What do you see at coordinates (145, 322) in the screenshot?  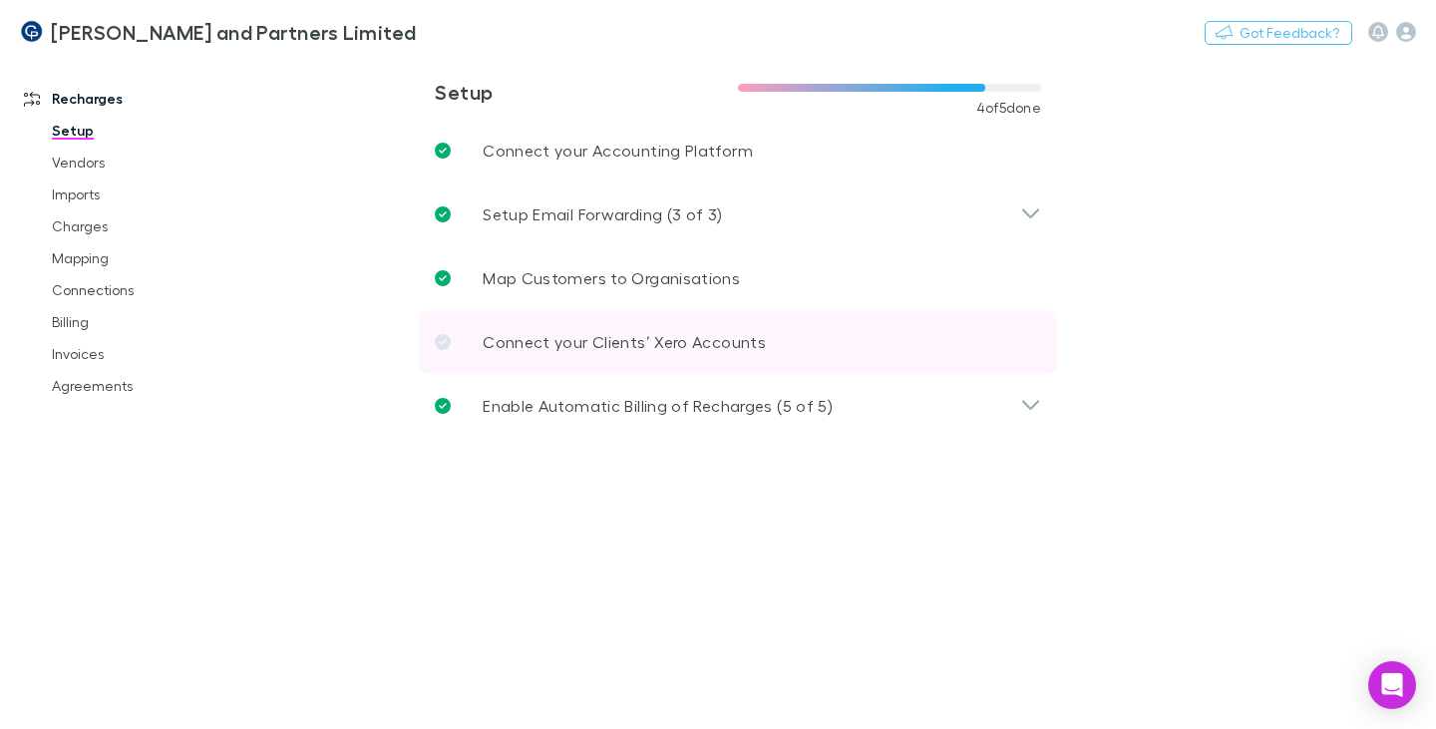 I see `a: Billing` at bounding box center [145, 322].